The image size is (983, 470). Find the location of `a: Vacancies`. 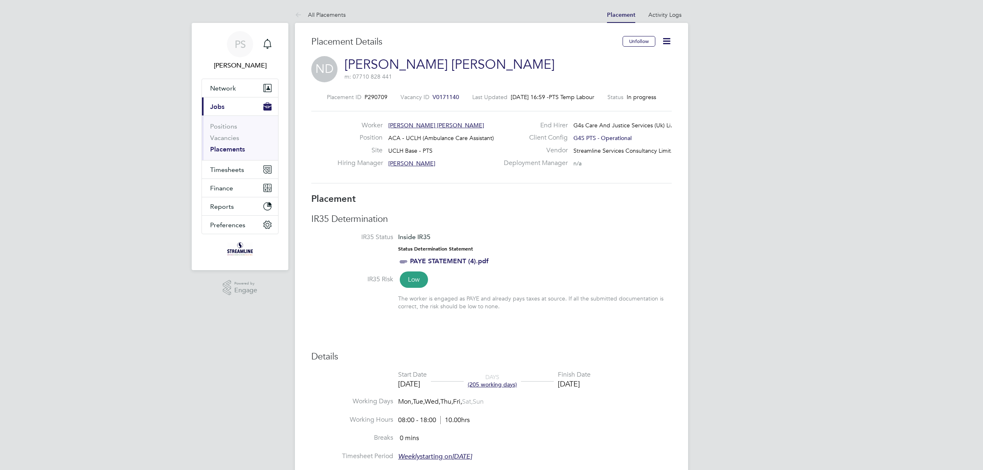

a: Vacancies is located at coordinates (225, 138).